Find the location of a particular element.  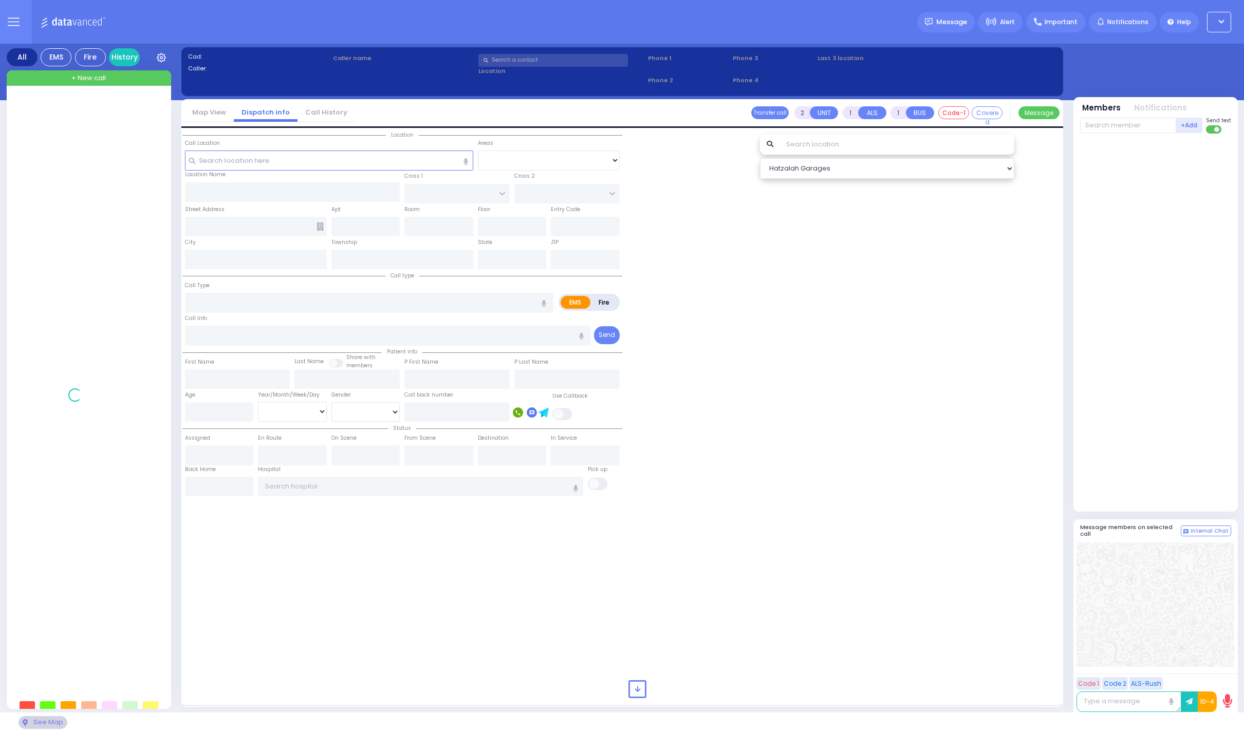

label: From Scene is located at coordinates (420, 438).